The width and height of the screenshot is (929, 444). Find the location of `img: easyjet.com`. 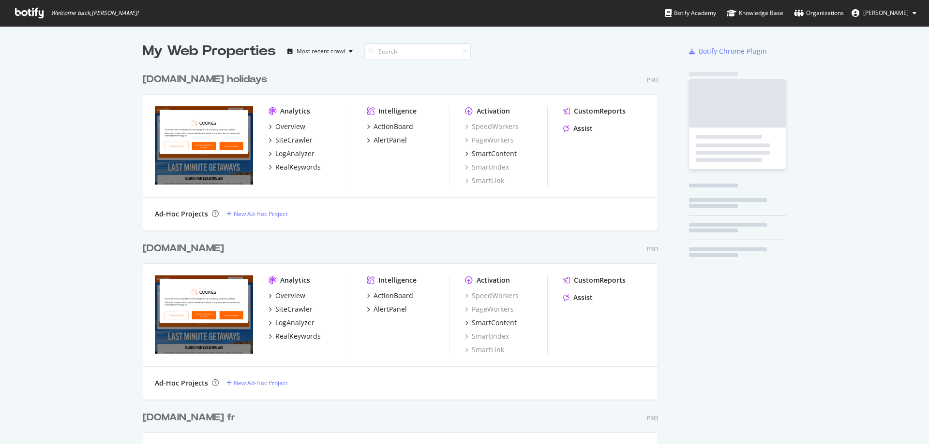

img: easyjet.com is located at coordinates (204, 315).